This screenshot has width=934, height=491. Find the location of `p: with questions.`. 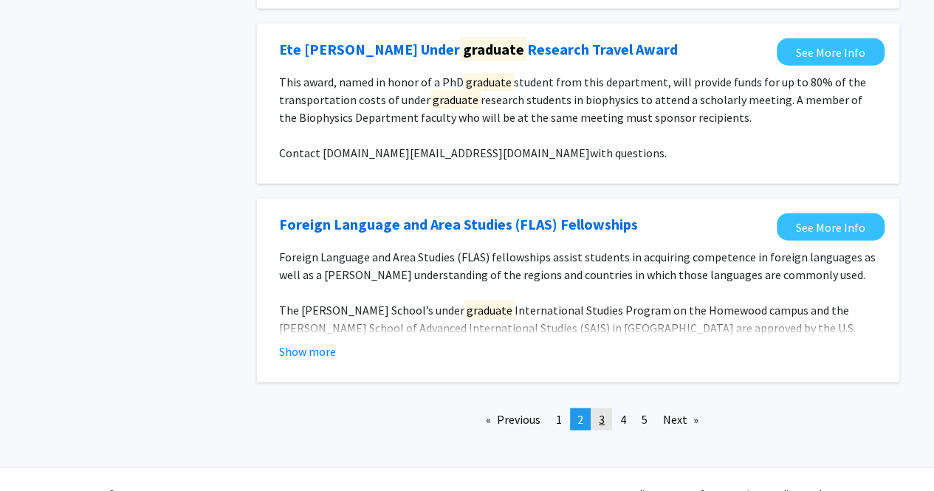

p: with questions. is located at coordinates (578, 153).